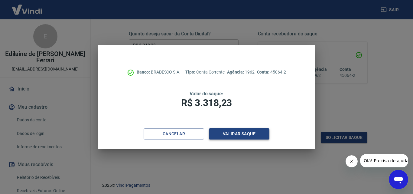 The image size is (413, 194). I want to click on p: BRADESCO S.A., so click(158, 72).